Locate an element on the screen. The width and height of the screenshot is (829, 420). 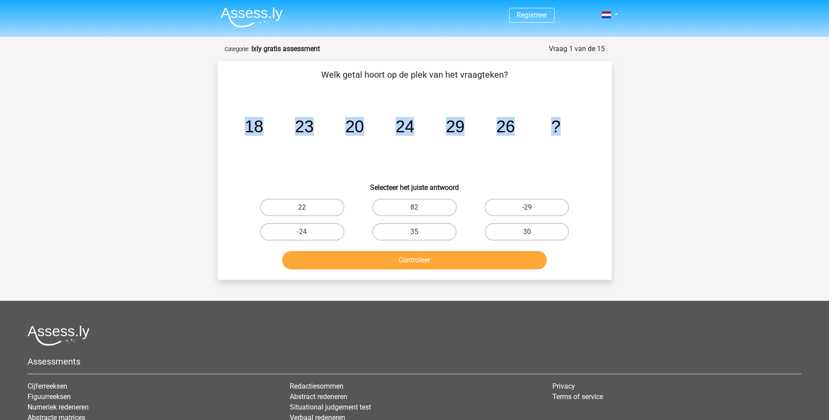
h6: Selecteer het juiste antwoord is located at coordinates (415, 184).